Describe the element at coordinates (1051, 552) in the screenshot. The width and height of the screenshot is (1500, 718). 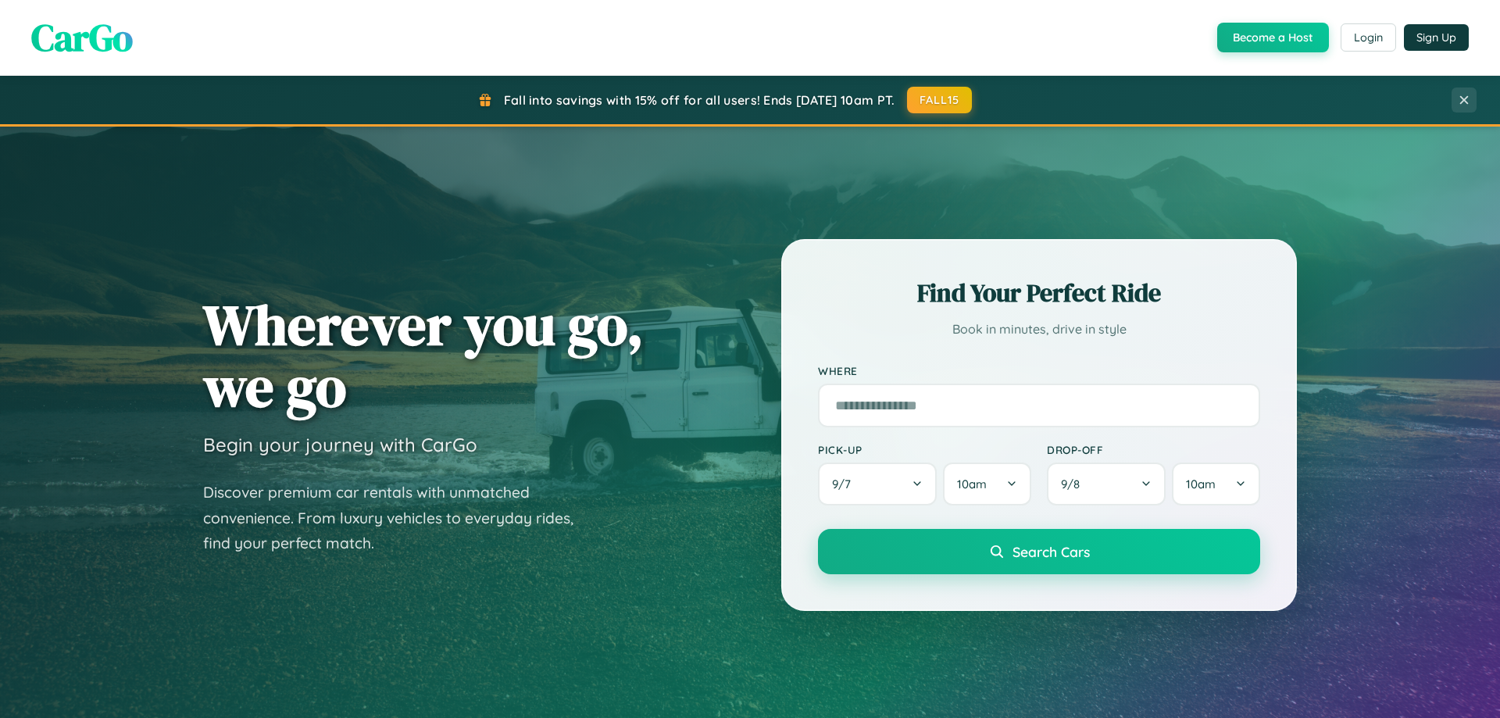
I see `span: Search Cars` at that location.